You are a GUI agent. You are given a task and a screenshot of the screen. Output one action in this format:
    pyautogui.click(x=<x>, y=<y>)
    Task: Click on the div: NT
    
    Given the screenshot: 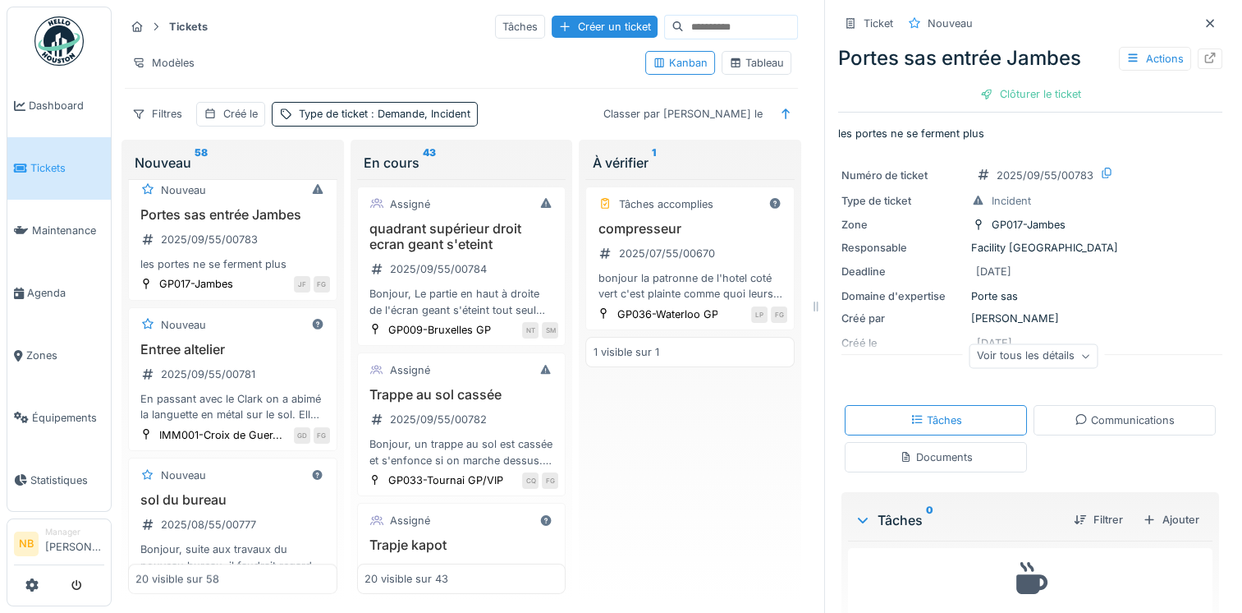 What is the action you would take?
    pyautogui.click(x=530, y=330)
    